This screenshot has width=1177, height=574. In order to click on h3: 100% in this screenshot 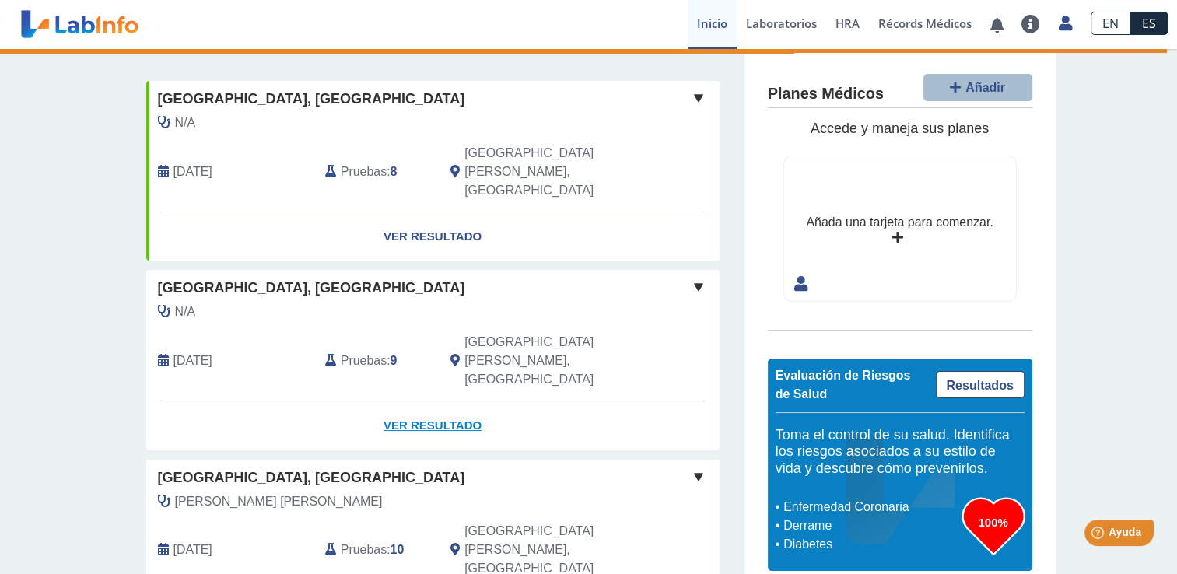, I will do `click(993, 522)`.